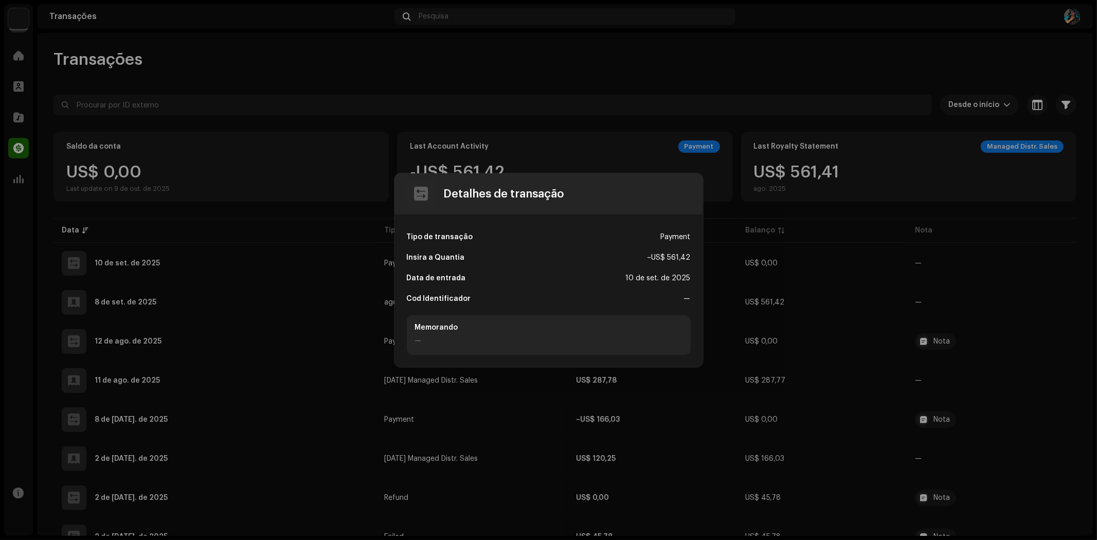  I want to click on div: Data de entrada, so click(436, 278).